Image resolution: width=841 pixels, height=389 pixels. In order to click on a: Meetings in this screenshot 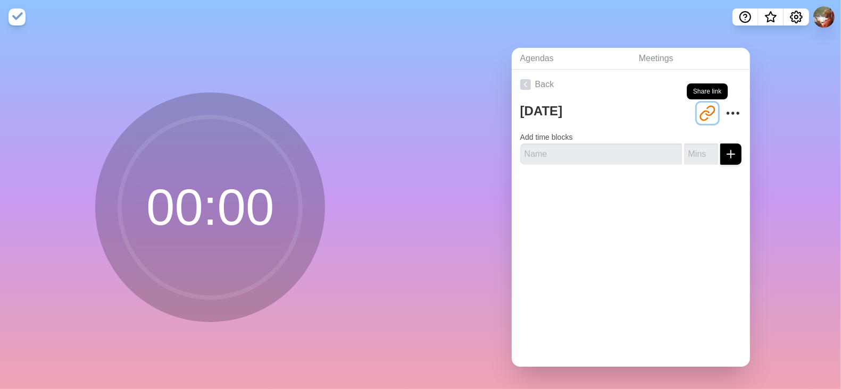, I will do `click(690, 59)`.